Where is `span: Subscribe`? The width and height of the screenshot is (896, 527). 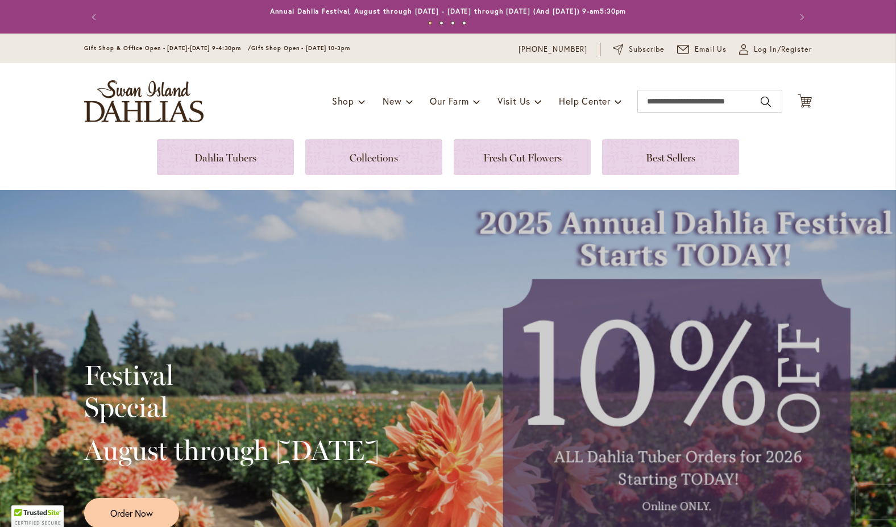 span: Subscribe is located at coordinates (646, 49).